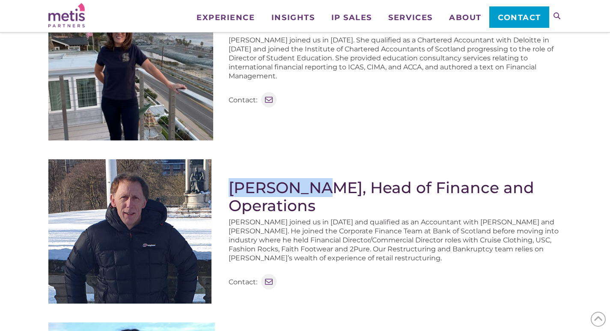 This screenshot has width=610, height=331. Describe the element at coordinates (598, 319) in the screenshot. I see `span: Back to Top` at that location.